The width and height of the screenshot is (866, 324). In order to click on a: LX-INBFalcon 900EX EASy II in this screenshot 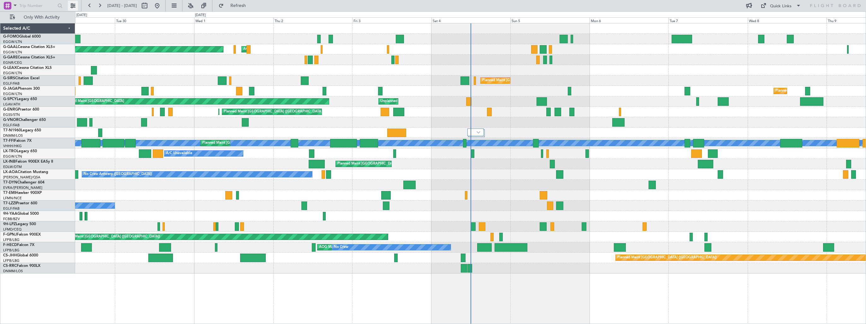, I will do `click(28, 162)`.